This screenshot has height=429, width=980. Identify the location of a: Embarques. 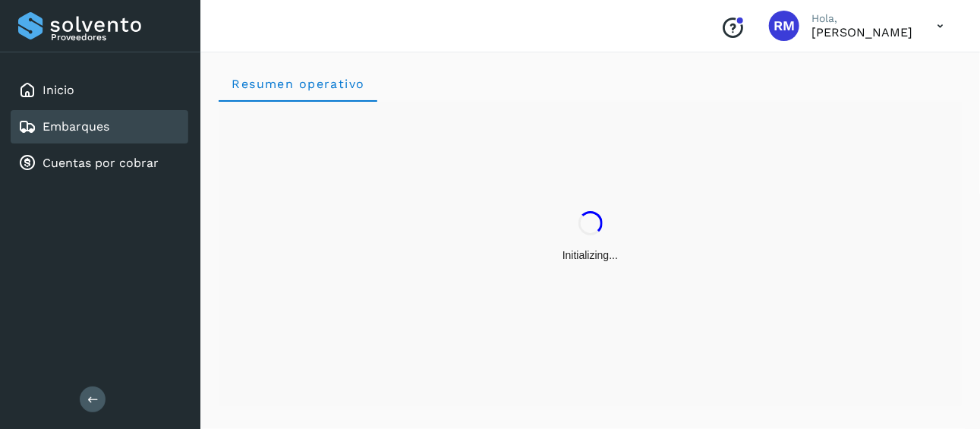
(76, 126).